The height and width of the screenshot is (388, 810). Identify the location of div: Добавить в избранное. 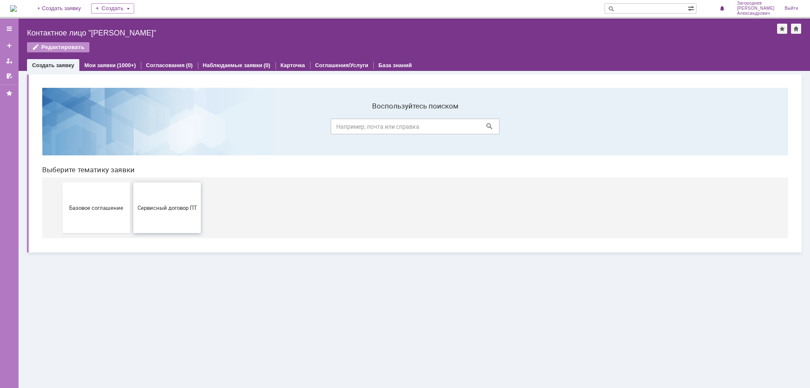
(782, 29).